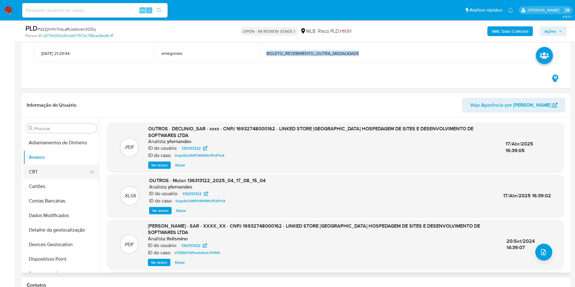  Describe the element at coordinates (78, 36) in the screenshot. I see `a: d079e996d6fcdd67f97dc788caa8edfe` at that location.